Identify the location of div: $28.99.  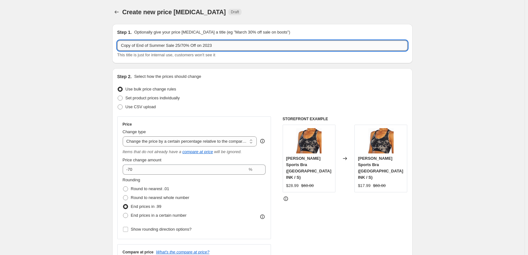
(292, 186).